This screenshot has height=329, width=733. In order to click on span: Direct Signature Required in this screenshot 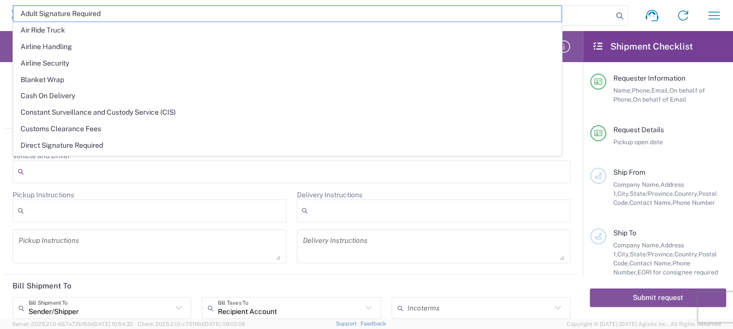, I will do `click(287, 145)`.